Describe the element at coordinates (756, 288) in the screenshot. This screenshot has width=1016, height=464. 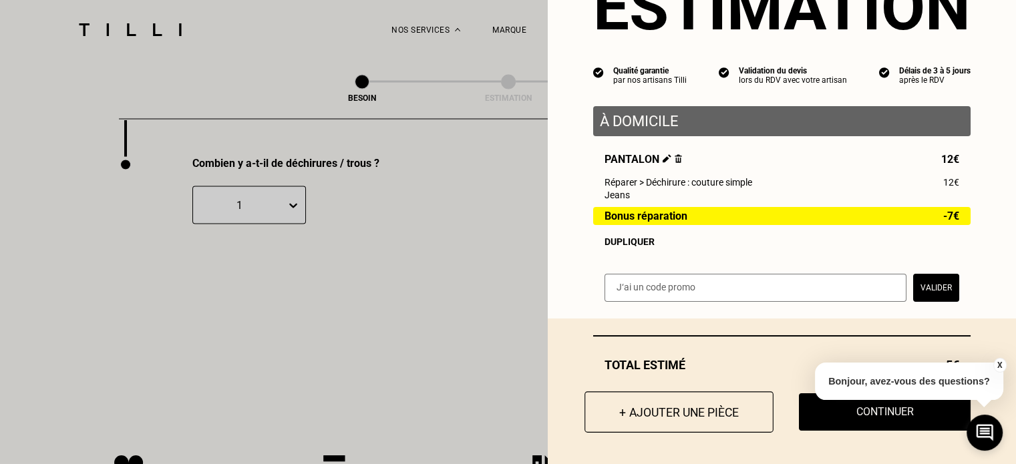
I see `input: J‘ai un code promo` at that location.